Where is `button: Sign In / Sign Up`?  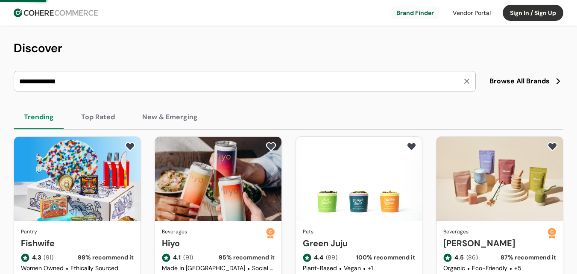 button: Sign In / Sign Up is located at coordinates (533, 13).